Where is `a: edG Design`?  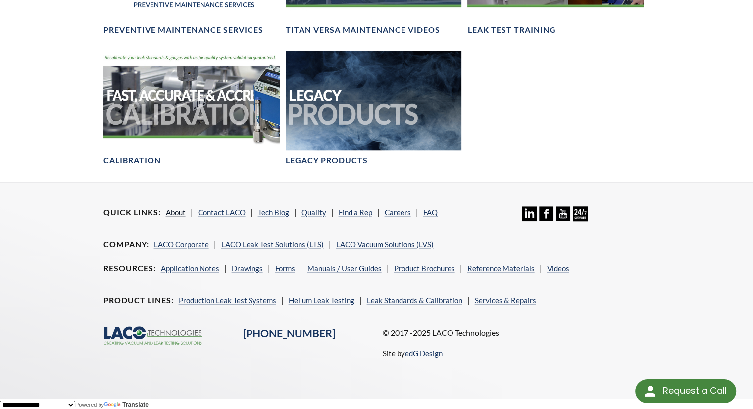 a: edG Design is located at coordinates (423, 353).